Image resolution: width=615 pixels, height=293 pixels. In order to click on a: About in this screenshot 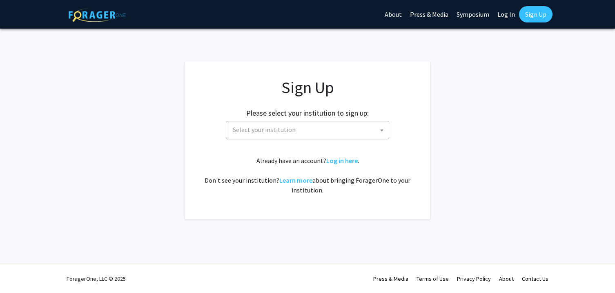, I will do `click(506, 279)`.